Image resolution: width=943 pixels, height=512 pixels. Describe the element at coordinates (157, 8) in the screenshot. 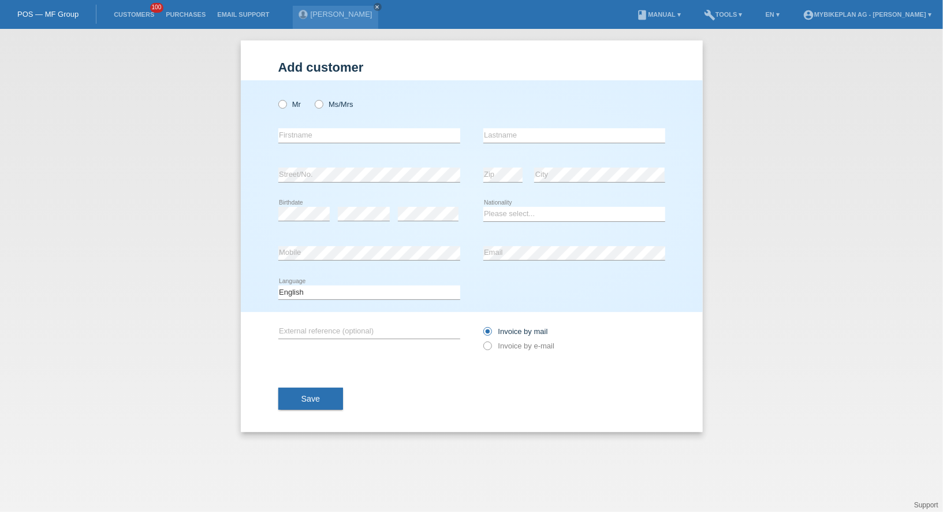

I see `span: 100` at that location.